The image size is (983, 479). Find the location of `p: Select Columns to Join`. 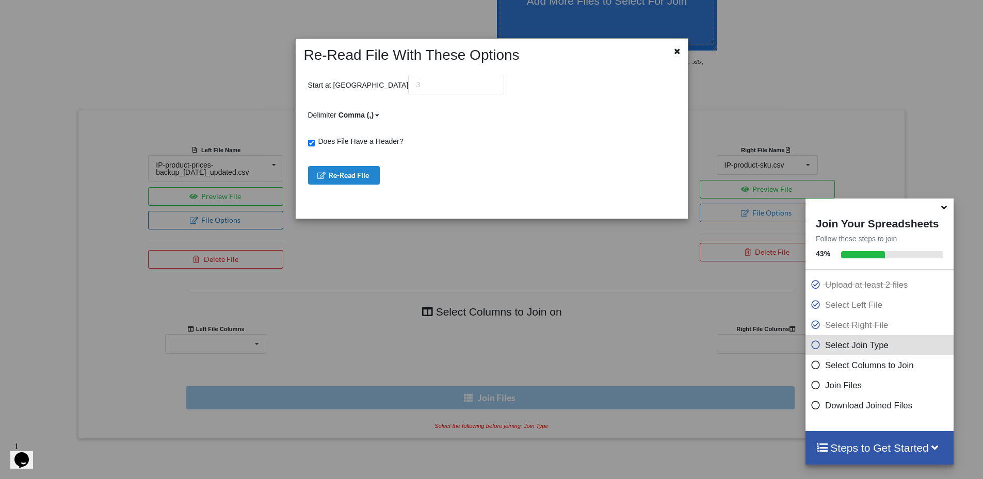

p: Select Columns to Join is located at coordinates (881, 365).